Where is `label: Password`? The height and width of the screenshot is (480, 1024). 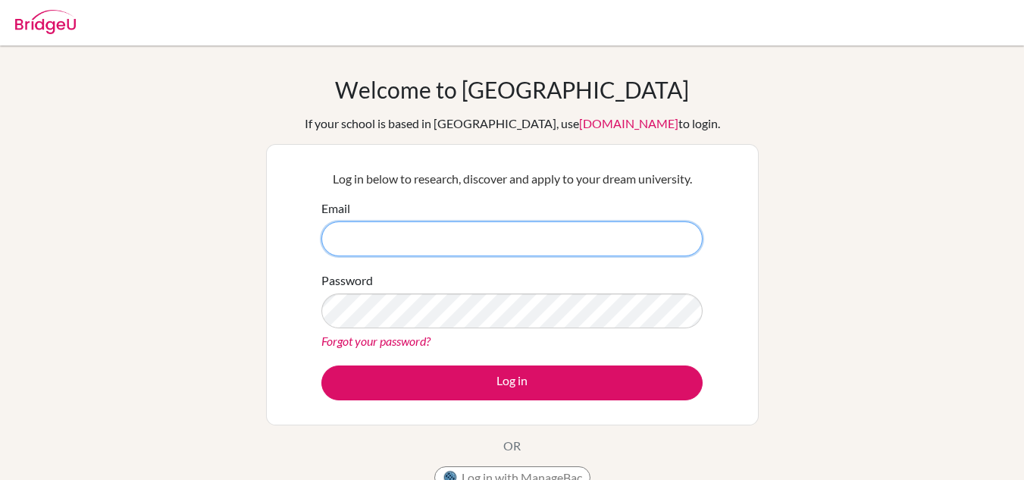
label: Password is located at coordinates (347, 281).